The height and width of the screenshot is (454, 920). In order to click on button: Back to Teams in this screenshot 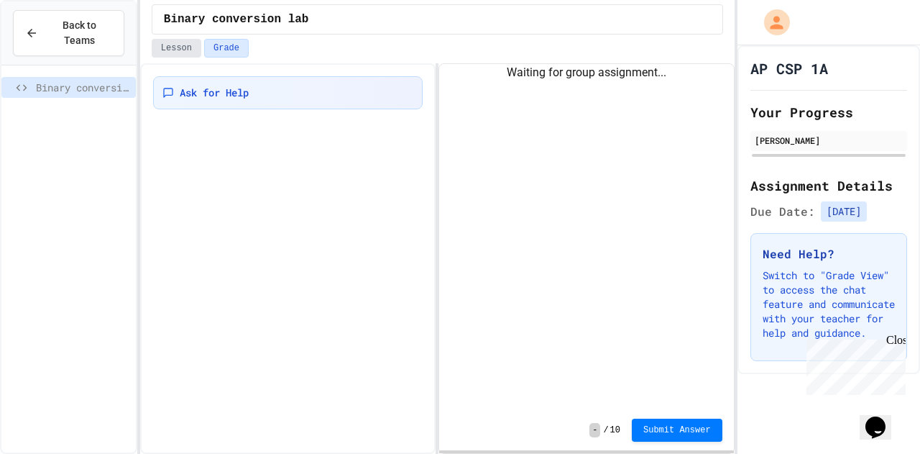, I will do `click(68, 33)`.